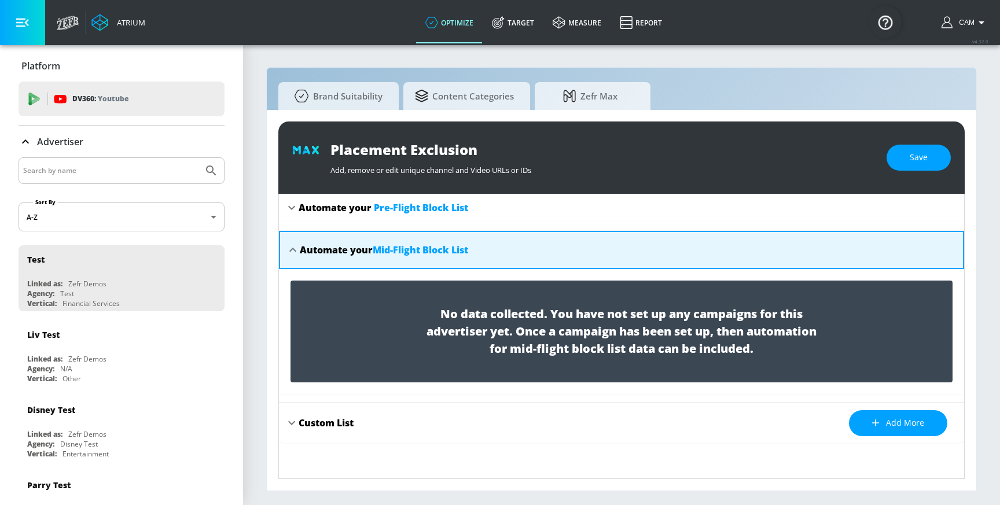  Describe the element at coordinates (964, 23) in the screenshot. I see `span: login as: cam.dublin@zefr.com` at that location.